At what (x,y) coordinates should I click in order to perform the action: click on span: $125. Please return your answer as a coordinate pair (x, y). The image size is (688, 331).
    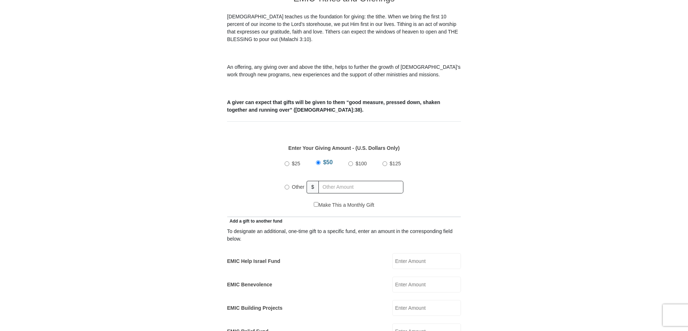
    Looking at the image, I should click on (395, 163).